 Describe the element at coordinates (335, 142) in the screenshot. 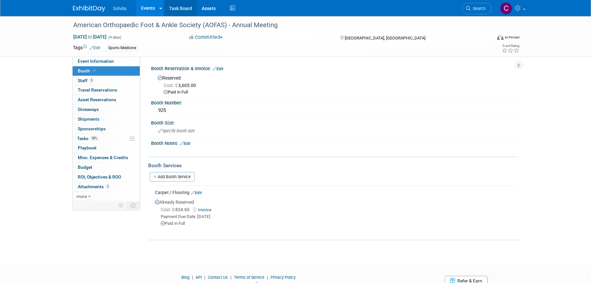

I see `div: Booth Notes:` at that location.